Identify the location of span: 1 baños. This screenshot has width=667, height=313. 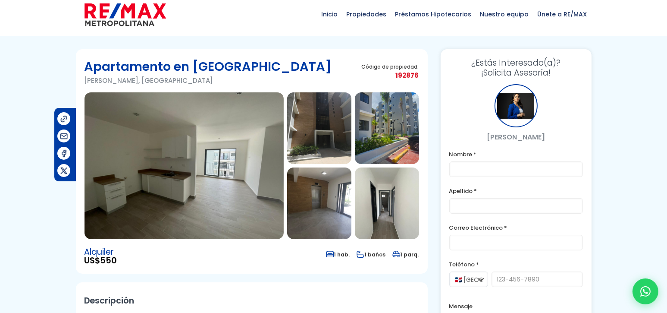
(371, 254).